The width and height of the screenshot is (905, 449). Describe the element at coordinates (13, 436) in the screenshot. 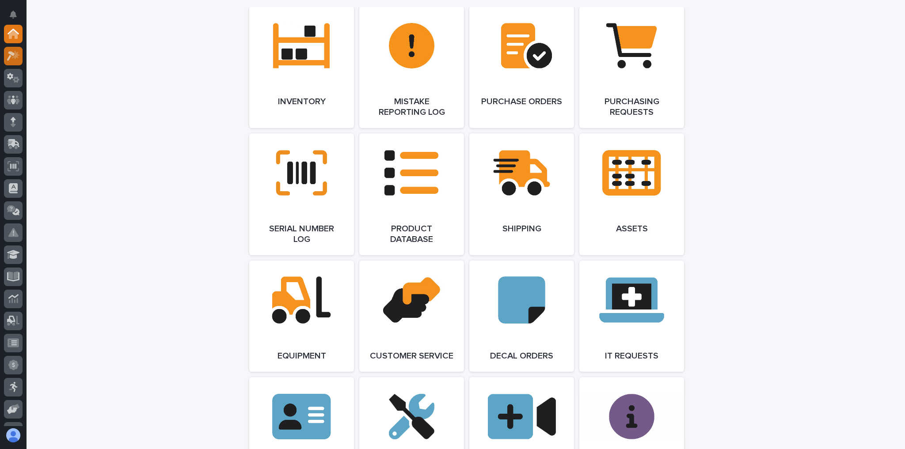

I see `button: users-avatar` at that location.